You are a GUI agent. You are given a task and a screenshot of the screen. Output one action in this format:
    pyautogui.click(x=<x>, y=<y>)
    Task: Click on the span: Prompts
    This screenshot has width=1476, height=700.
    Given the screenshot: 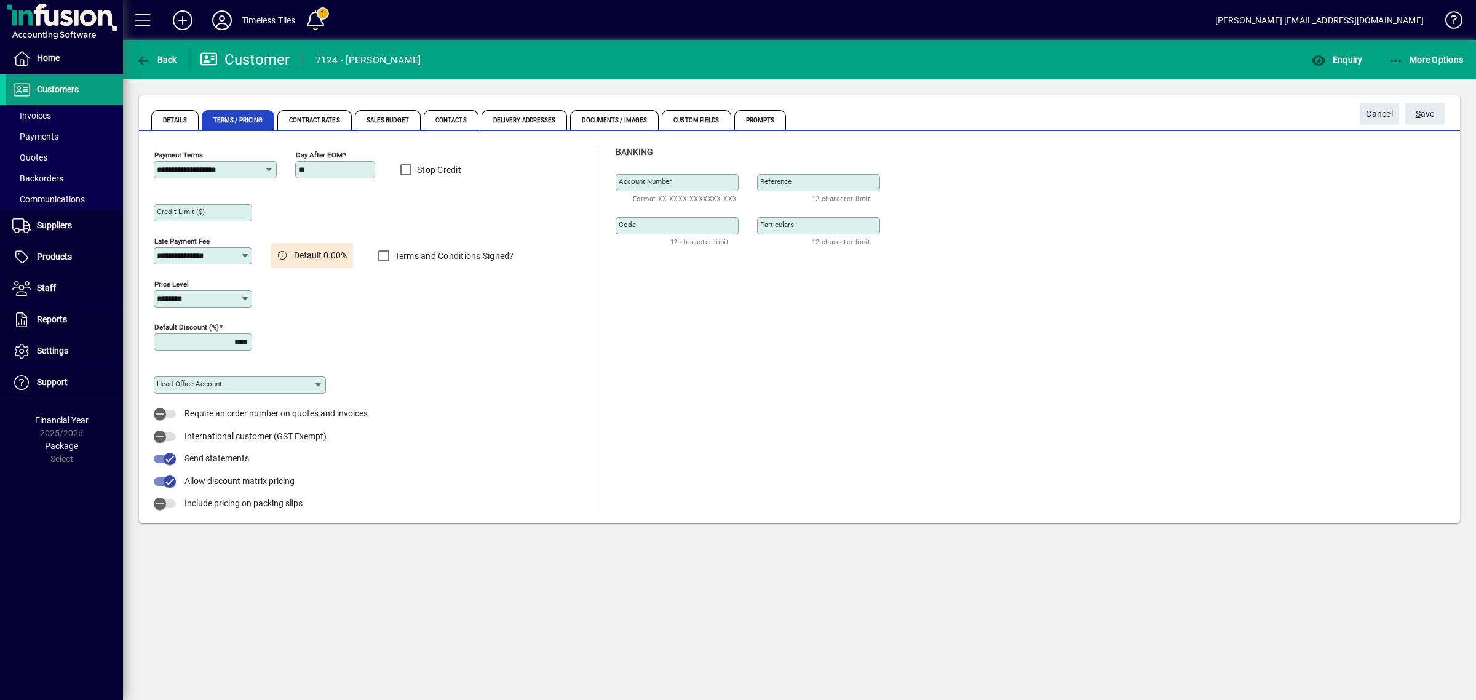 What is the action you would take?
    pyautogui.click(x=760, y=120)
    